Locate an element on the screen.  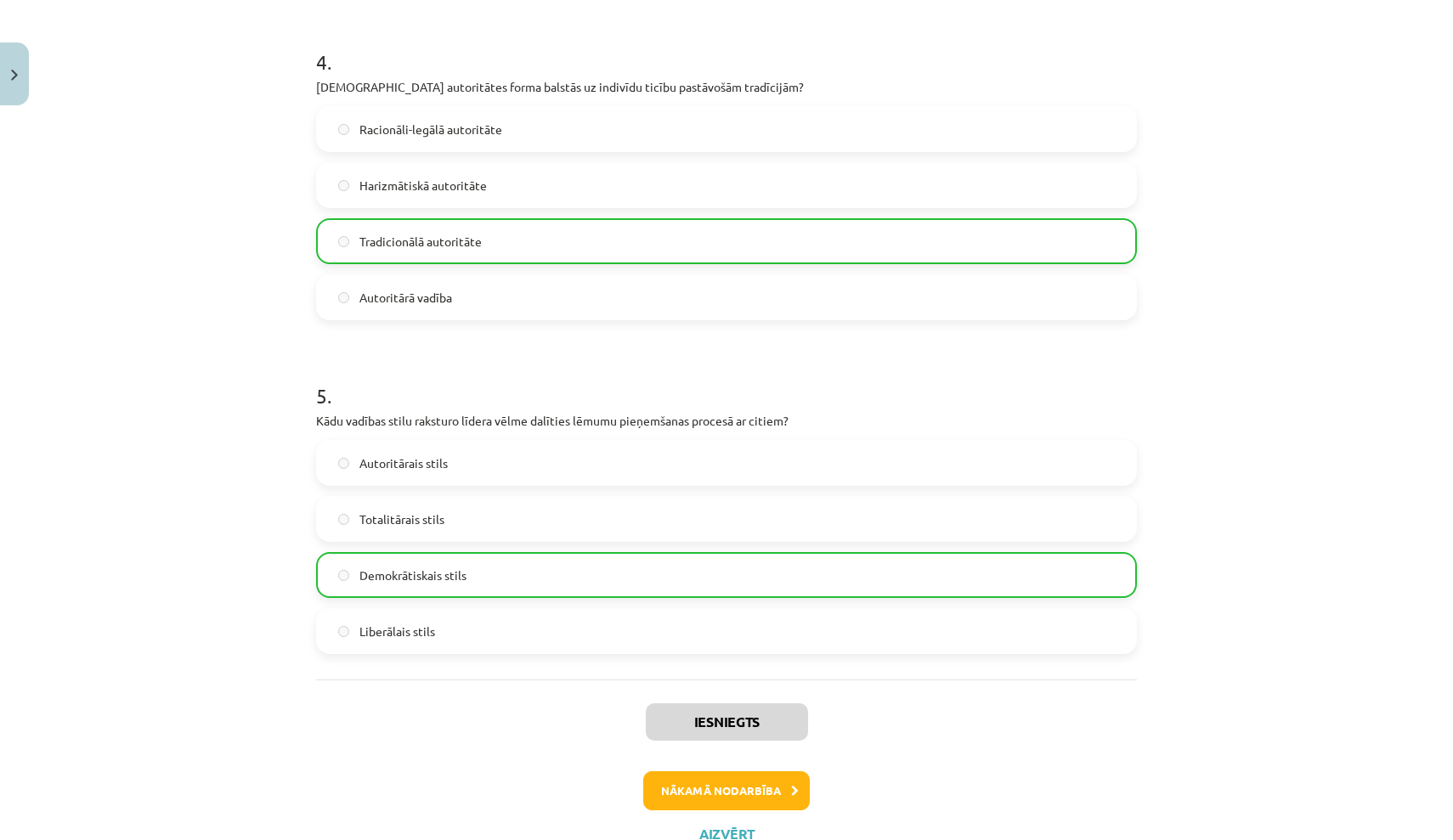
span: Totalitārais stils is located at coordinates (402, 519).